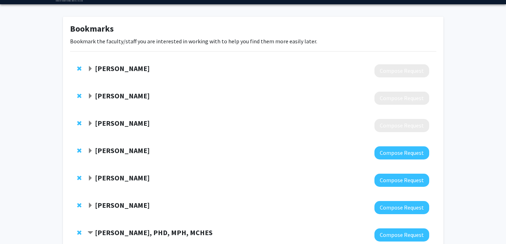 This screenshot has width=506, height=244. What do you see at coordinates (402, 98) in the screenshot?
I see `button: Compose Request to Andrew South` at bounding box center [402, 98].